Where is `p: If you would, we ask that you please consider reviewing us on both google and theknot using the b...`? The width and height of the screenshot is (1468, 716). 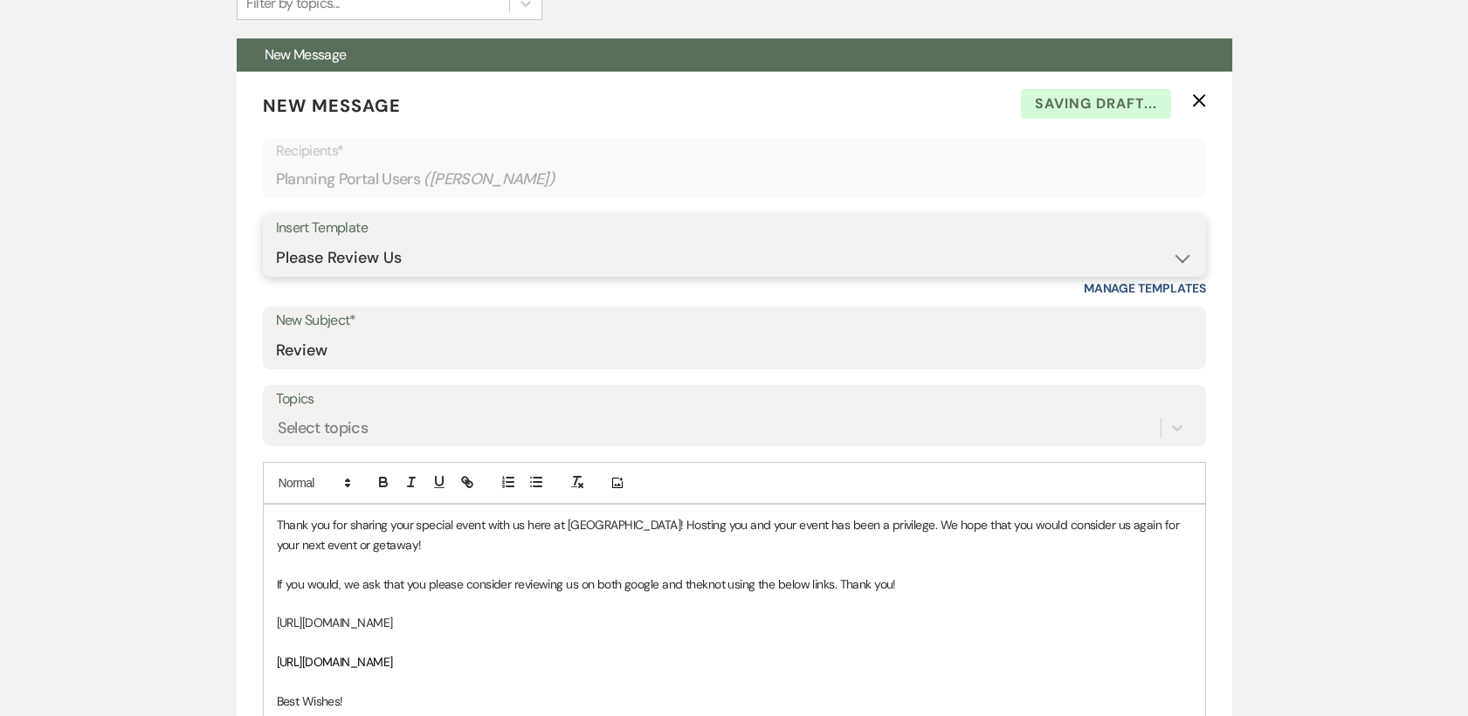
p: If you would, we ask that you please consider reviewing us on both google and theknot using the b... is located at coordinates (734, 584).